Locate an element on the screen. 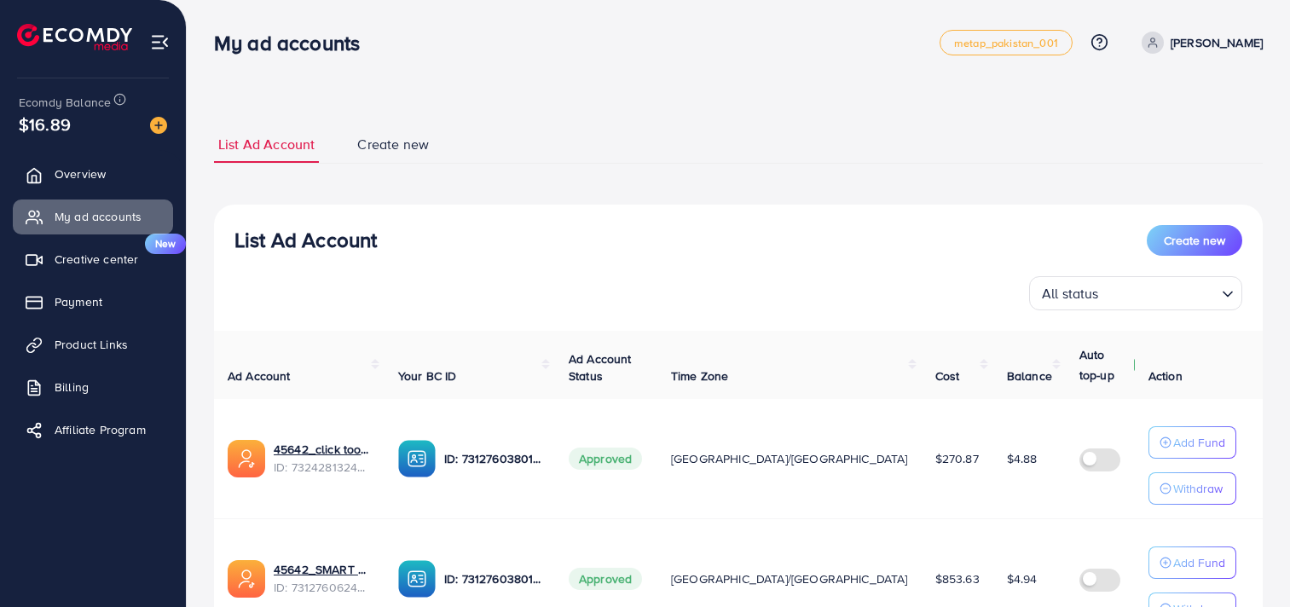  a: Overview is located at coordinates (93, 174).